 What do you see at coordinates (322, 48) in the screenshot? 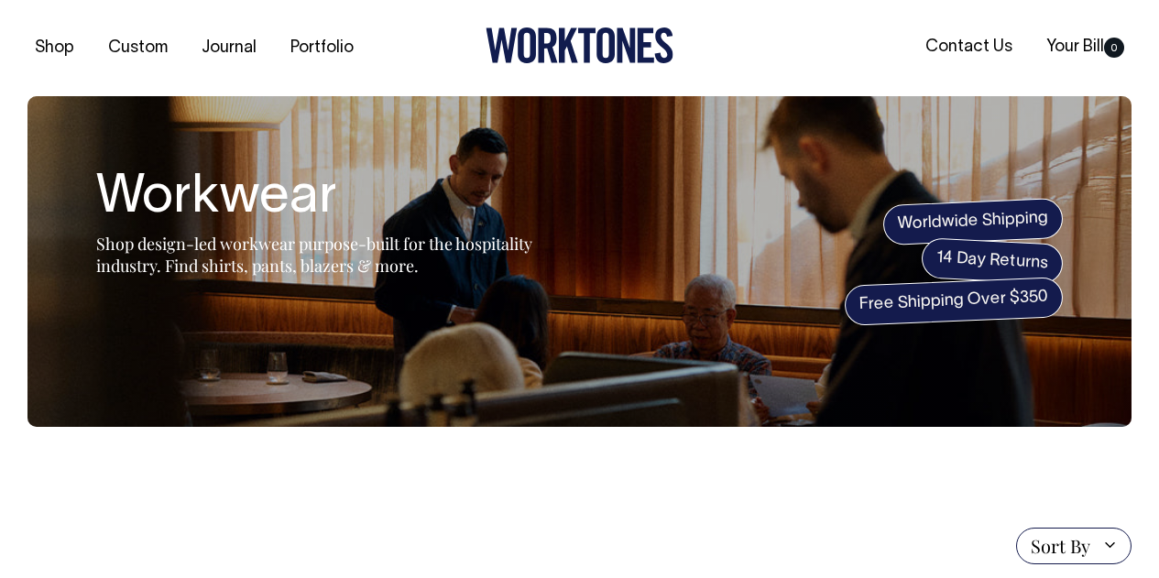
I see `a: Portfolio` at bounding box center [322, 48].